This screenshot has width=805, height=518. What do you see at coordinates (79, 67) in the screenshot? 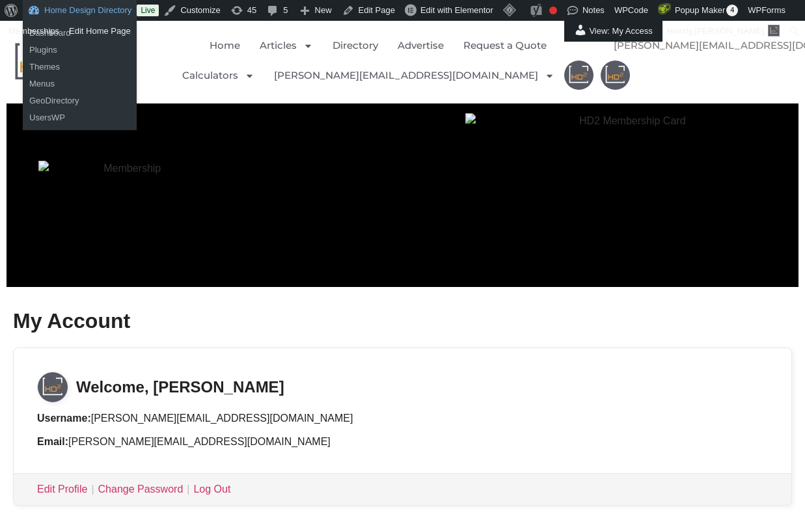
I see `a: Themes` at bounding box center [79, 67].